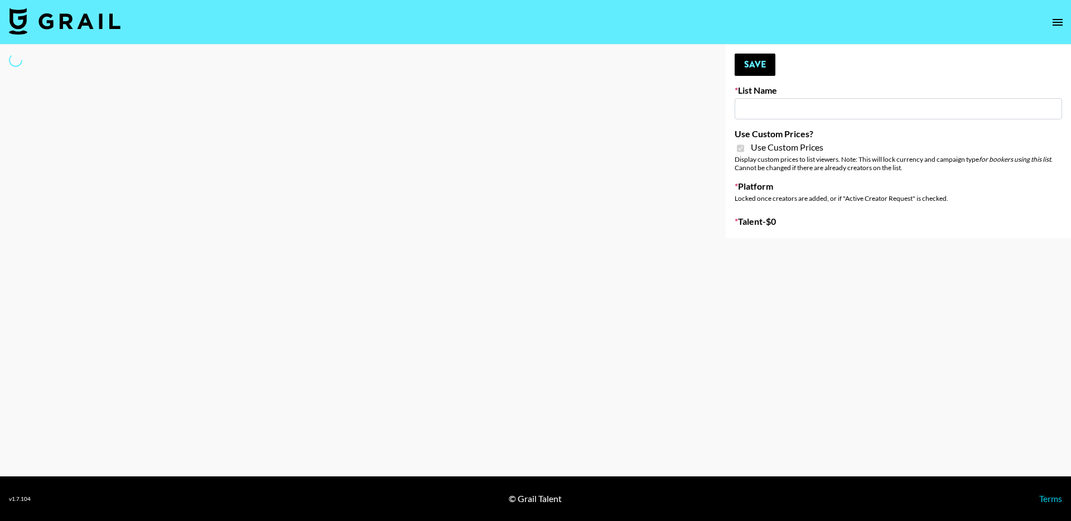  What do you see at coordinates (787, 147) in the screenshot?
I see `span: Use Custom Prices` at bounding box center [787, 147].